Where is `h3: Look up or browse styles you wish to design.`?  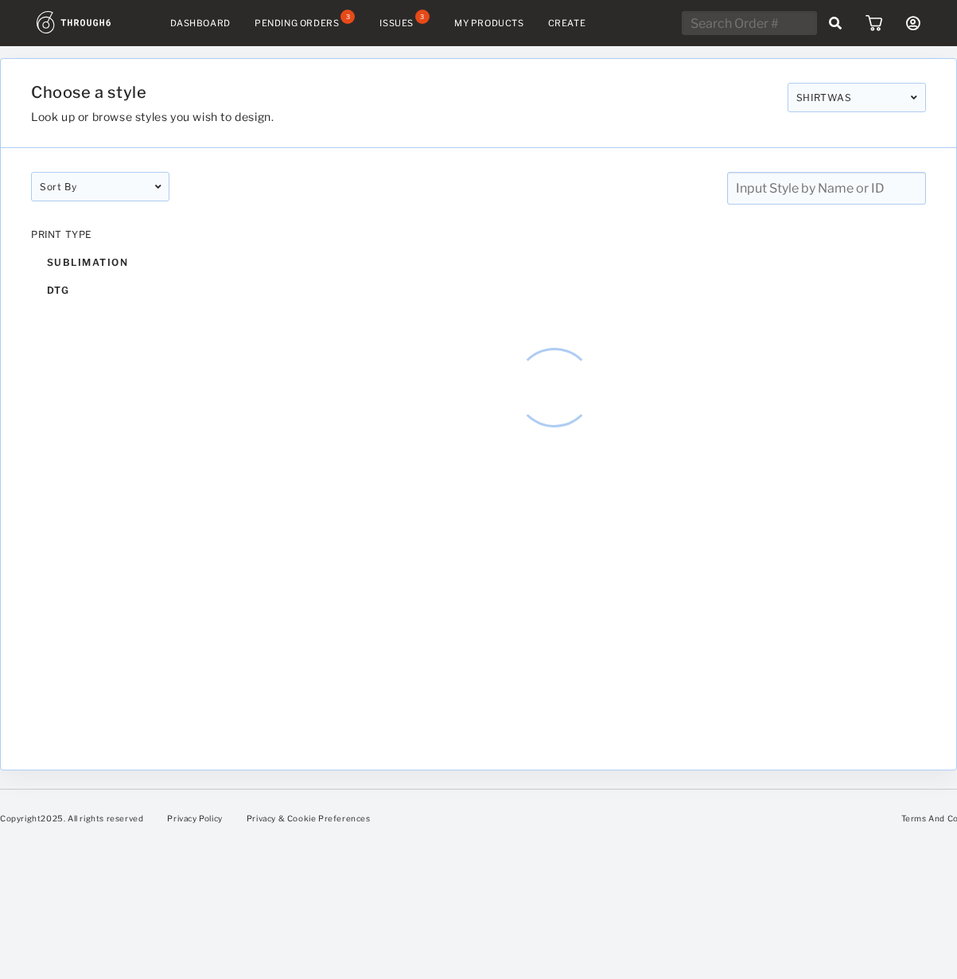
h3: Look up or browse styles you wish to design. is located at coordinates (403, 116).